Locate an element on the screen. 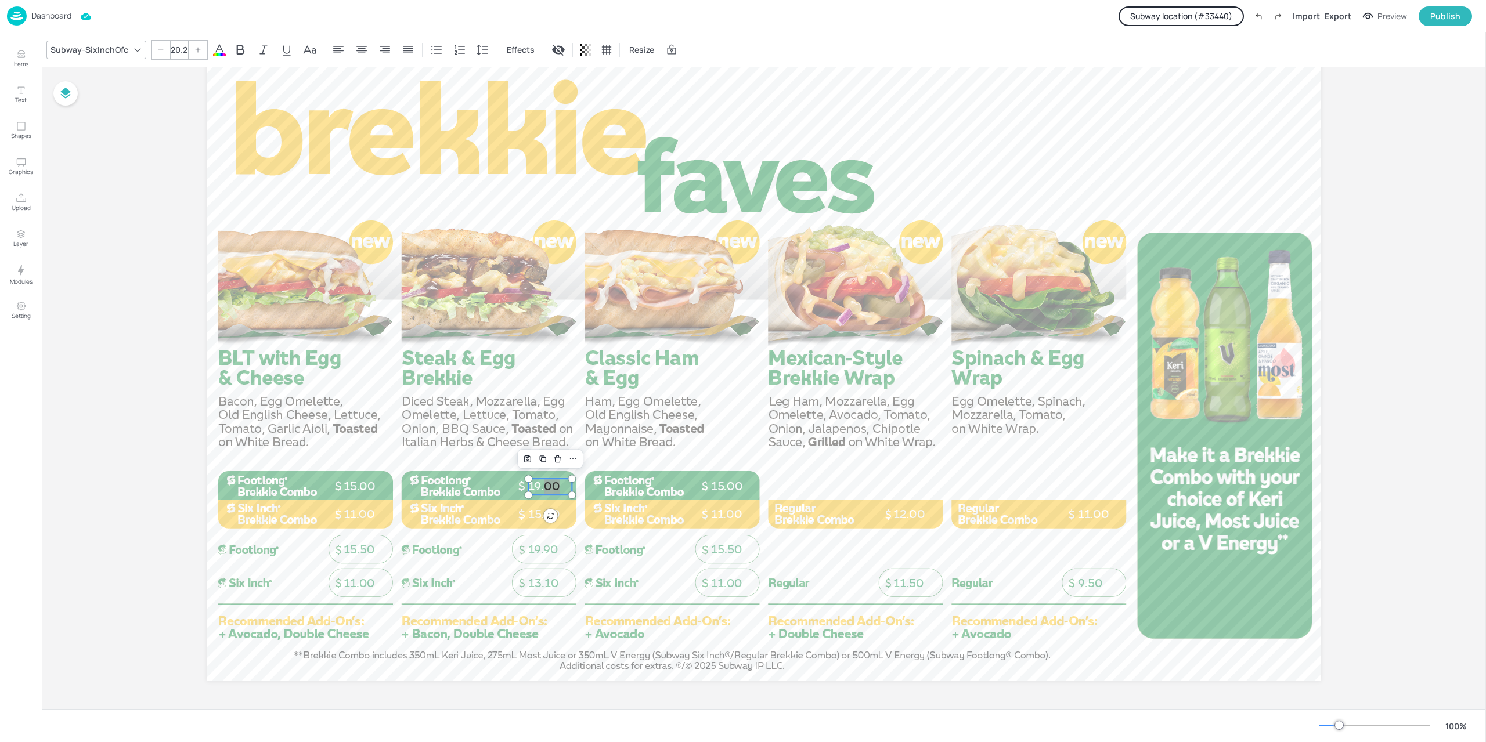  span: 9.50 is located at coordinates (1090, 583).